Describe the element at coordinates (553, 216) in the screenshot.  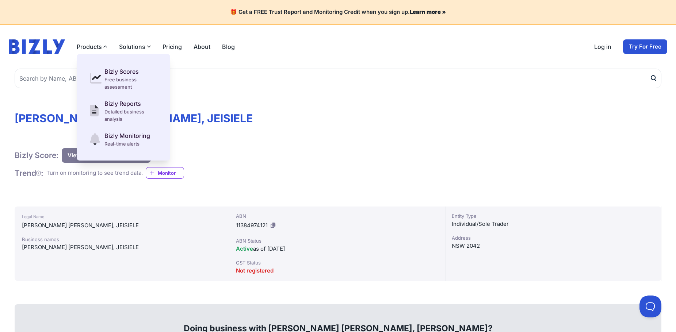
I see `div: Entity Type` at that location.